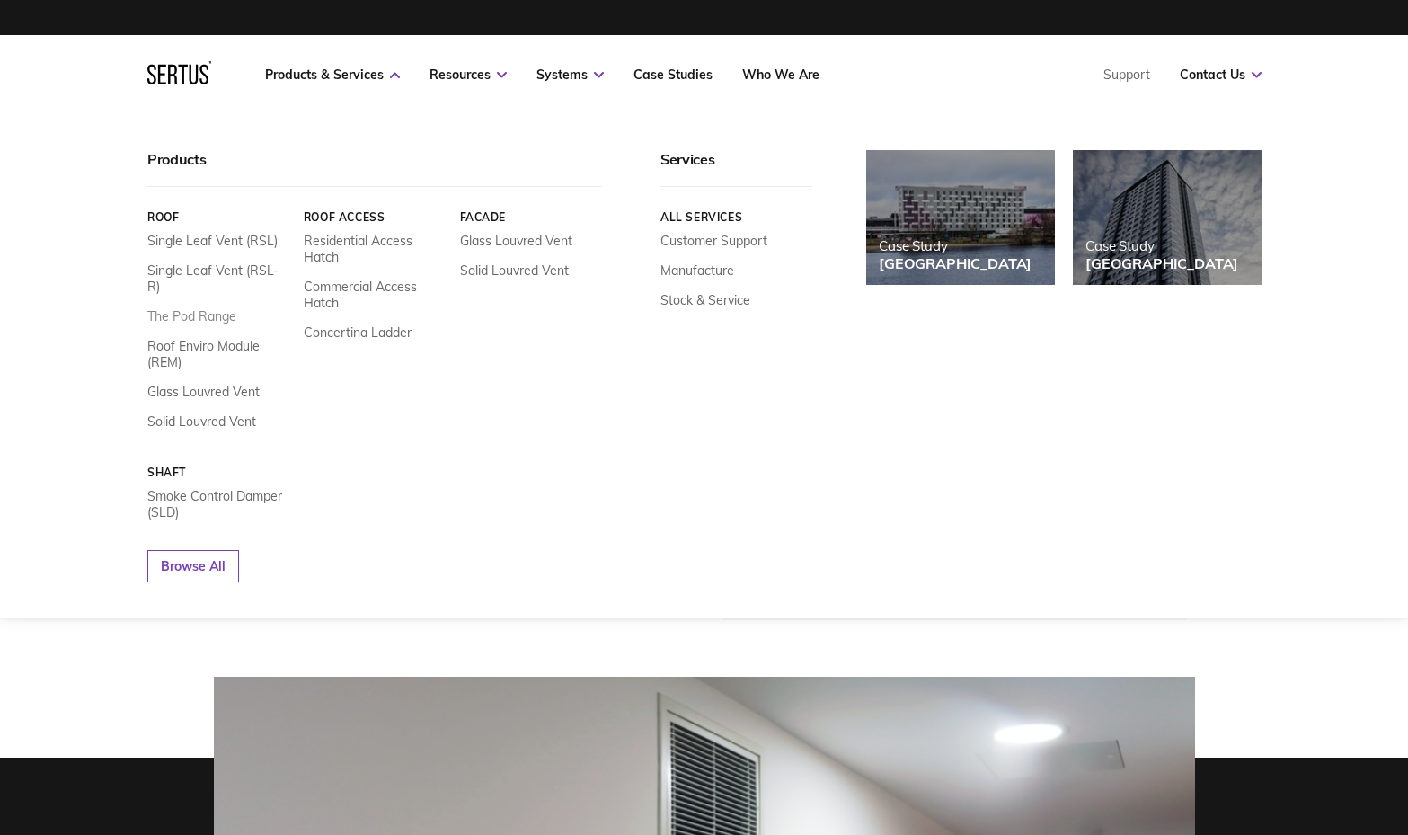  Describe the element at coordinates (1220, 75) in the screenshot. I see `a: Contact Us` at that location.